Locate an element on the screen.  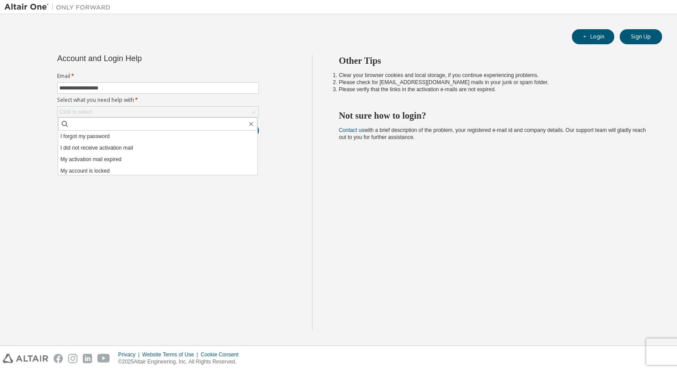
img: linkedin.svg is located at coordinates (87, 358).